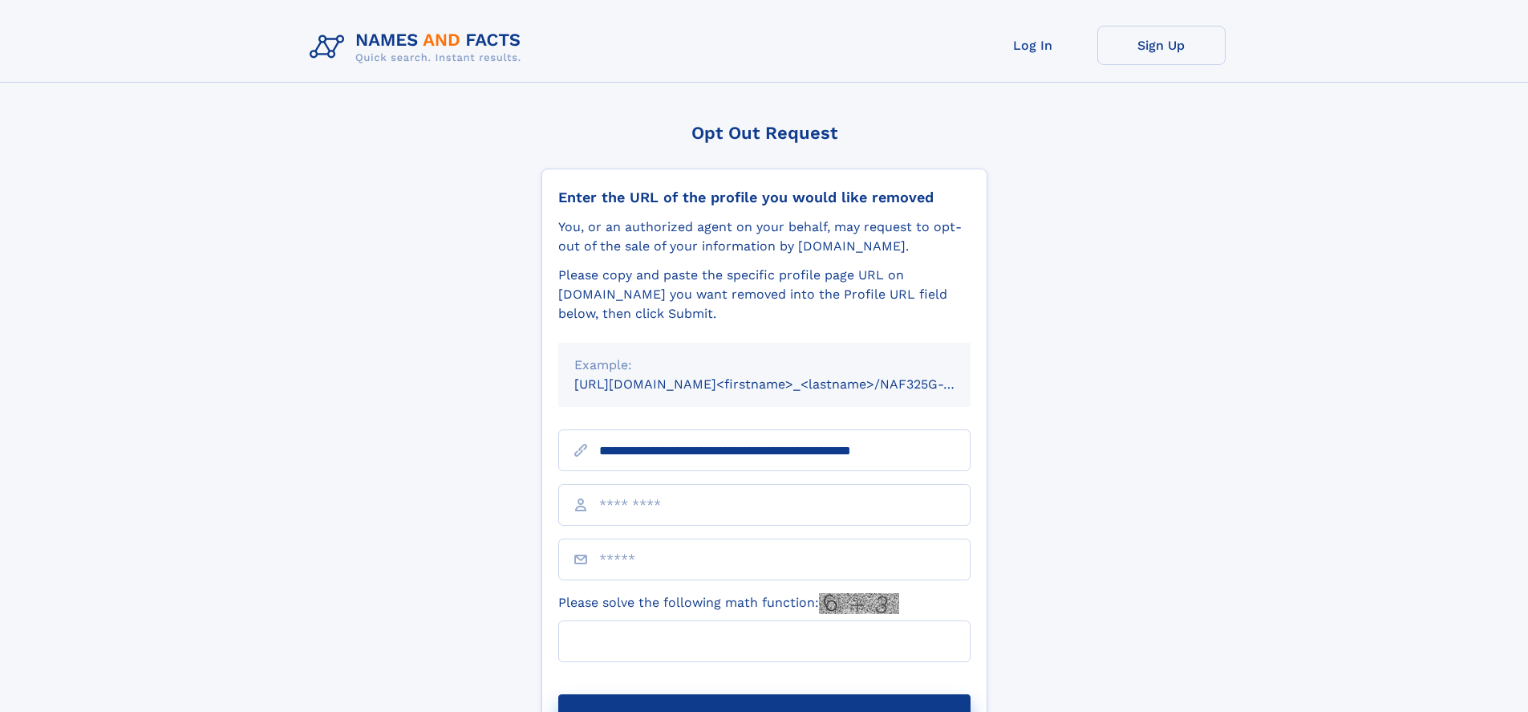 The width and height of the screenshot is (1528, 712). I want to click on div: Opt Out Request, so click(764, 132).